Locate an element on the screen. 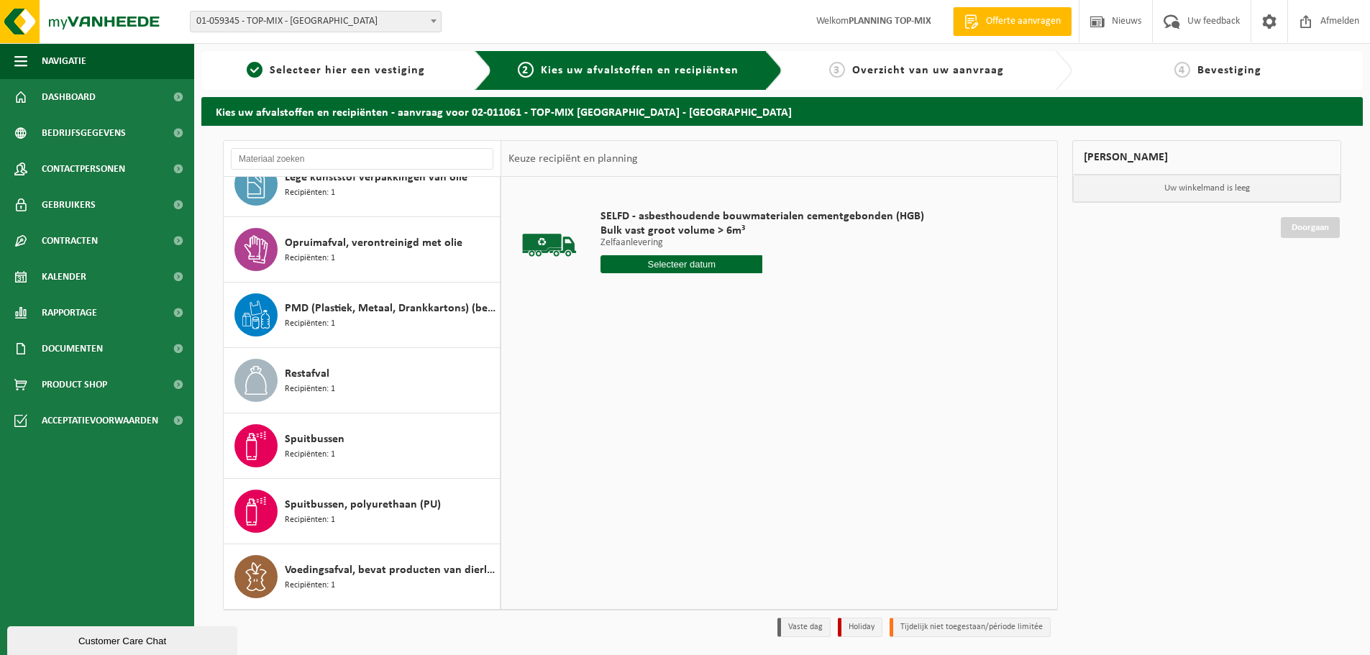 The width and height of the screenshot is (1370, 655). div: Customer Care Chat is located at coordinates (115, 17).